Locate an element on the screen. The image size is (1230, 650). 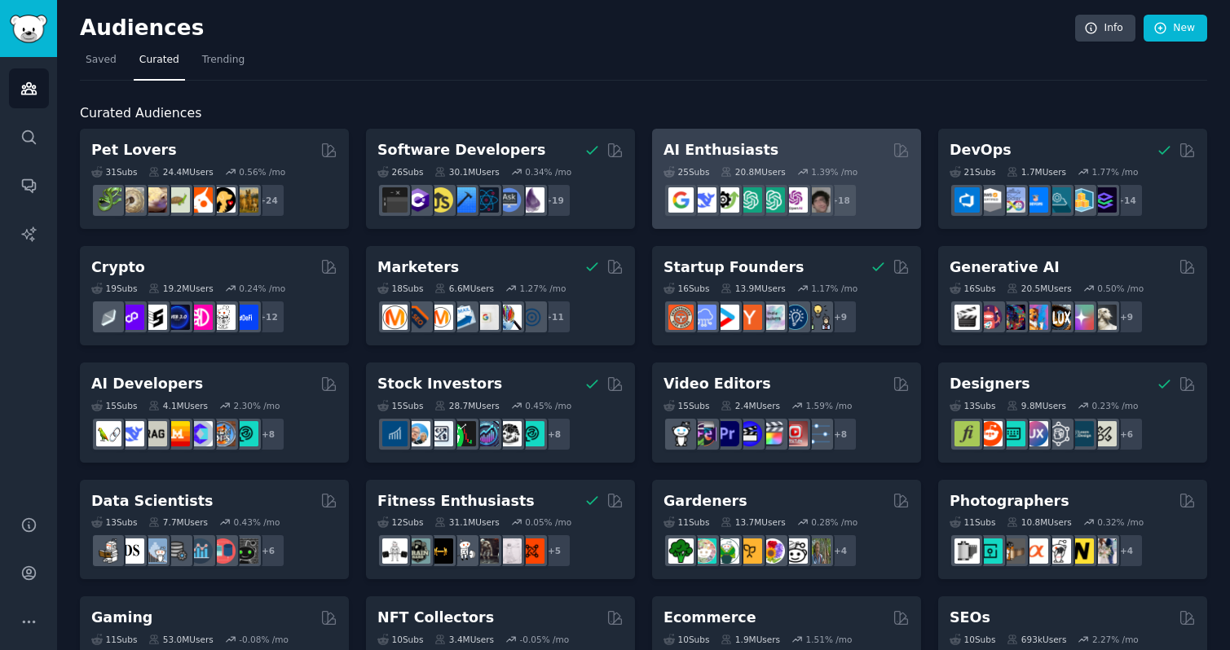
a: Curated is located at coordinates (159, 64).